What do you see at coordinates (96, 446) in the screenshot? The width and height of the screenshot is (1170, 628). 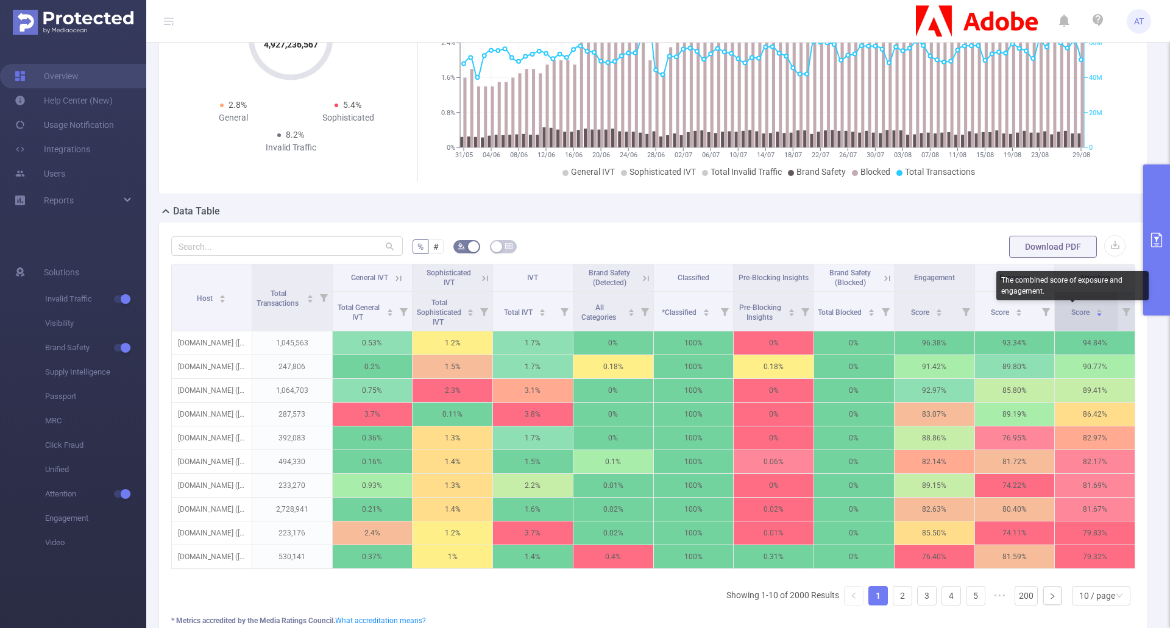 I see `span: Click Fraud` at bounding box center [96, 446].